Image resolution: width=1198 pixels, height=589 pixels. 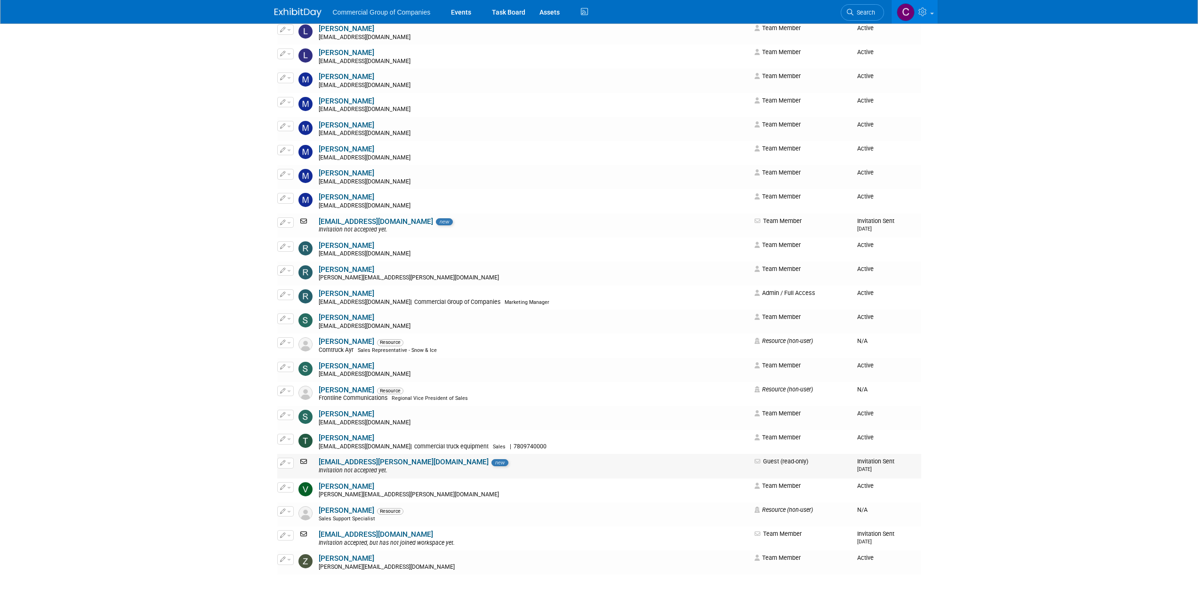 What do you see at coordinates (781, 461) in the screenshot?
I see `span: Guest (read-only)` at bounding box center [781, 461].